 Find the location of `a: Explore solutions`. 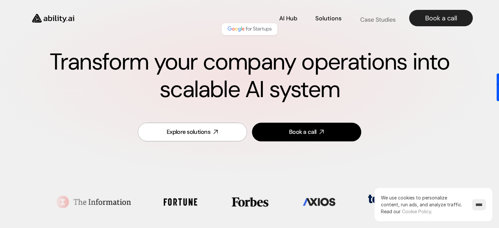

a: Explore solutions is located at coordinates (192, 132).